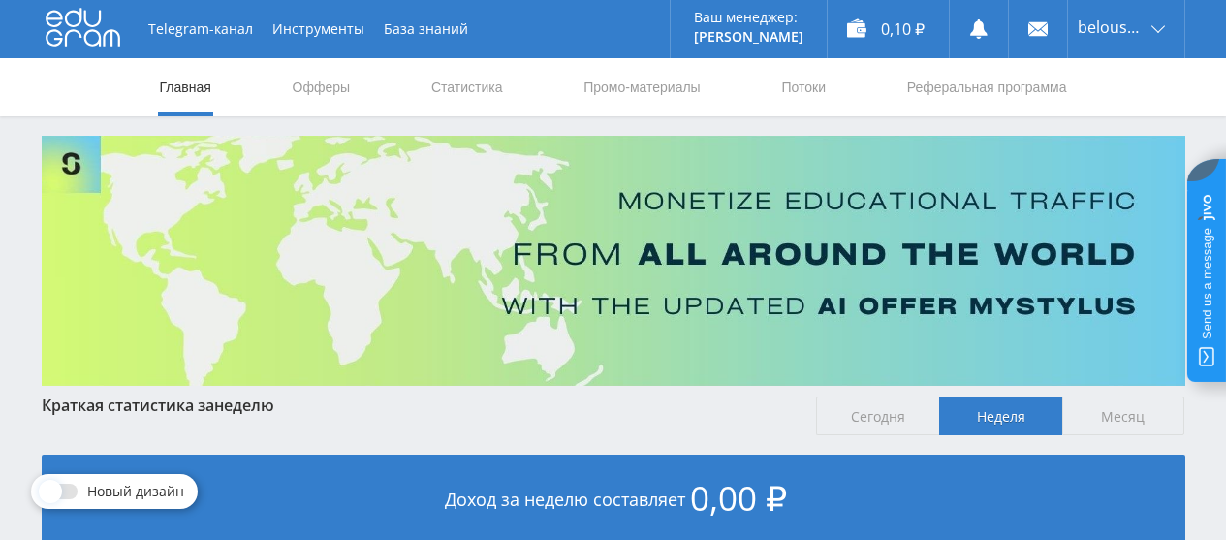 This screenshot has height=540, width=1226. What do you see at coordinates (803, 87) in the screenshot?
I see `a: Потоки` at bounding box center [803, 87].